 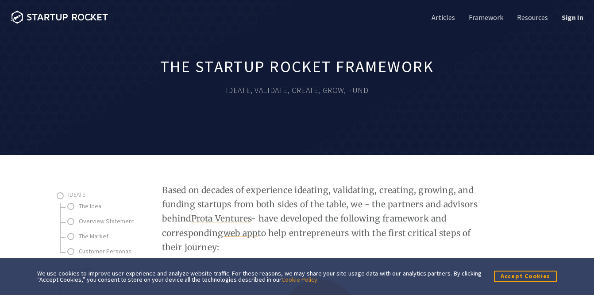 What do you see at coordinates (299, 279) in the screenshot?
I see `a: Cookie Policy` at bounding box center [299, 279].